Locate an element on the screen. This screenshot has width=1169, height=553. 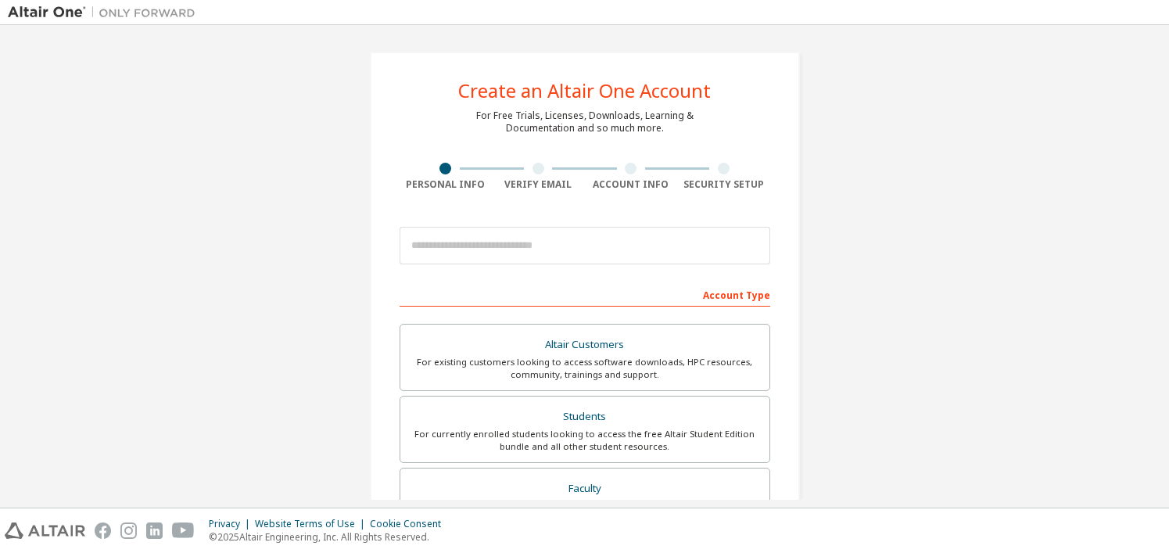
div: For Free Trials, Licenses, Downloads, Learning & Documentation and so much more. is located at coordinates (585, 122).